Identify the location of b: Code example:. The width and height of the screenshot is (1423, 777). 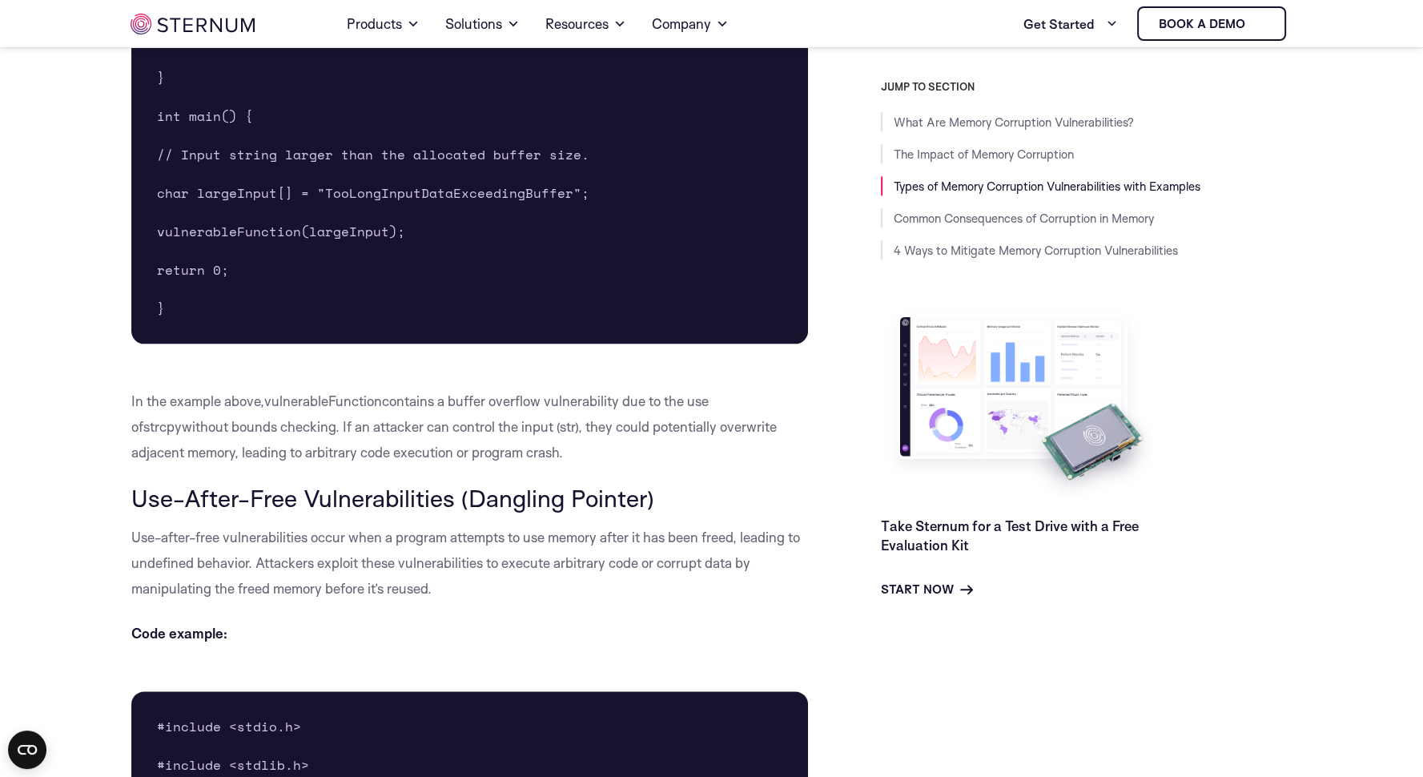
(179, 633).